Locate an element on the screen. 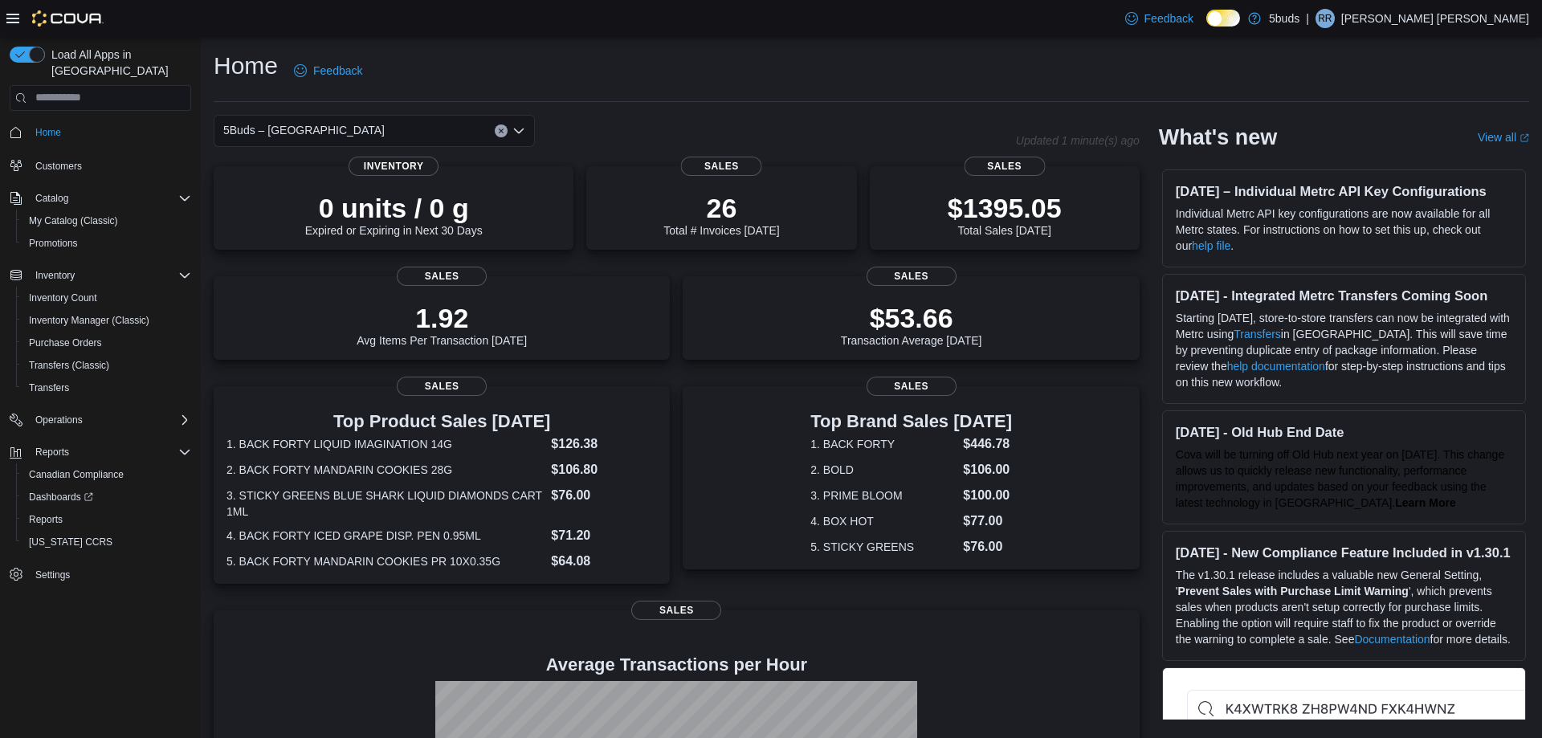 The width and height of the screenshot is (1542, 738). p: Updated 1 minute(s) ago is located at coordinates (1078, 141).